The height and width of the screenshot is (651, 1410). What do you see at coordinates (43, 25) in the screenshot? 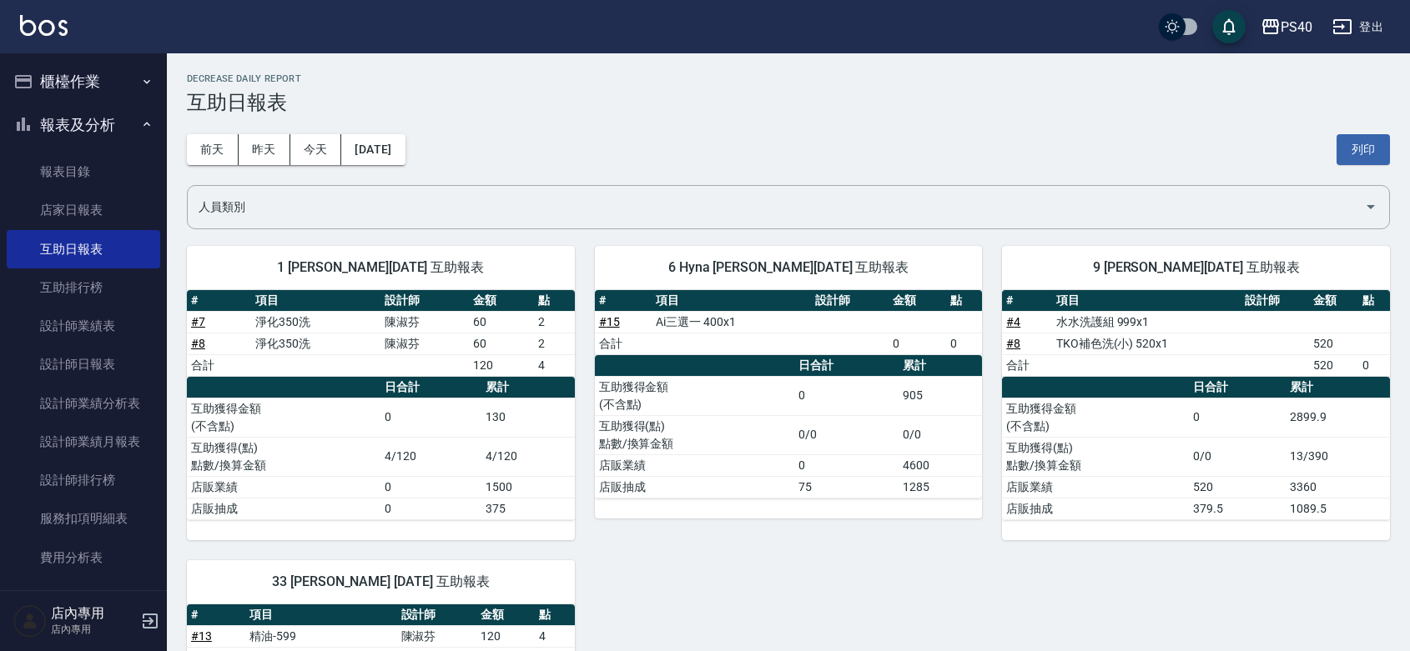
I see `img: Logo` at bounding box center [43, 25].